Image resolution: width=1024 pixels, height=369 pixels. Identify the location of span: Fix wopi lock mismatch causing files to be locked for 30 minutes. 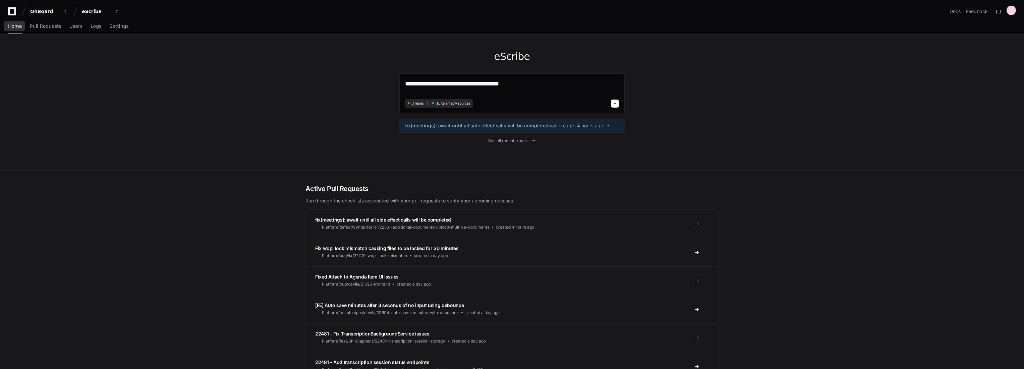
(387, 248).